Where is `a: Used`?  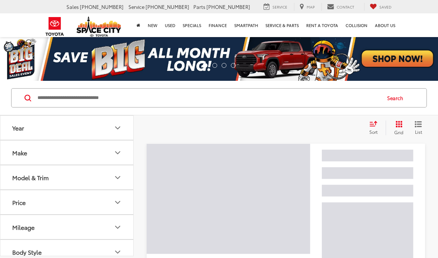
a: Used is located at coordinates (170, 25).